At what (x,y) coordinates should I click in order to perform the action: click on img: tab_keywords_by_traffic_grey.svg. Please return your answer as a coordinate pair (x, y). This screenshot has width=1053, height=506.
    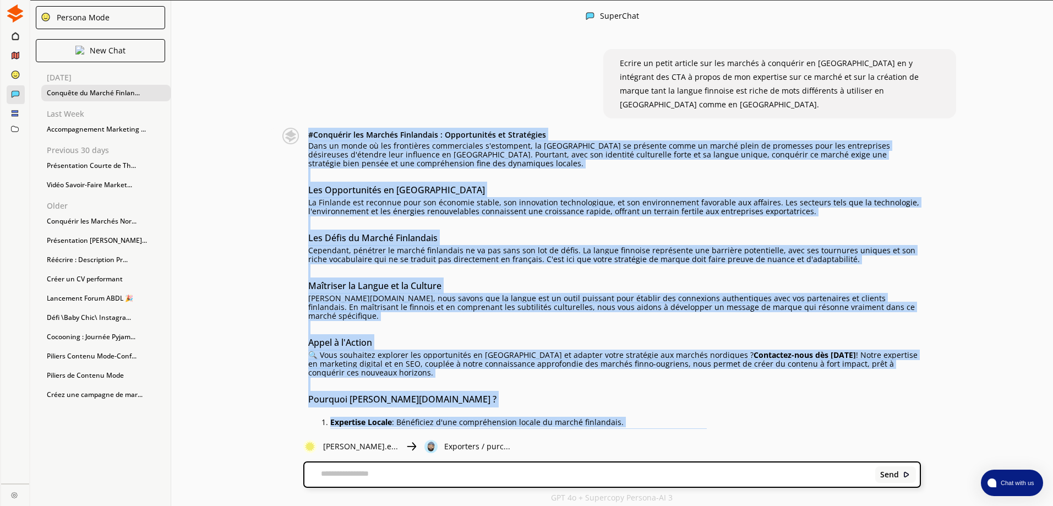
    Looking at the image, I should click on (129, 68).